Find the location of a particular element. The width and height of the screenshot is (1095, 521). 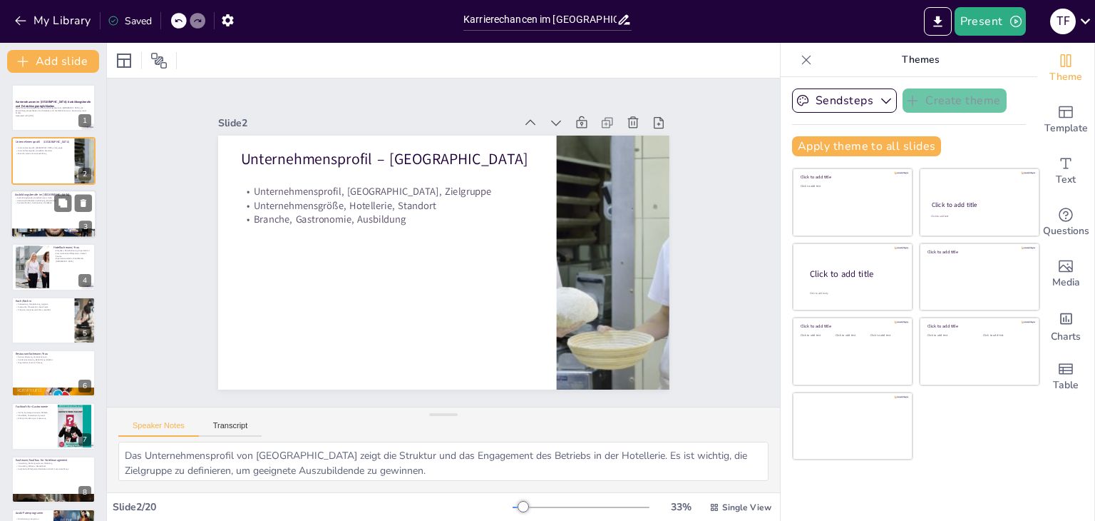

p: Erfolg, Anforderungen, Anpassung is located at coordinates (34, 418).